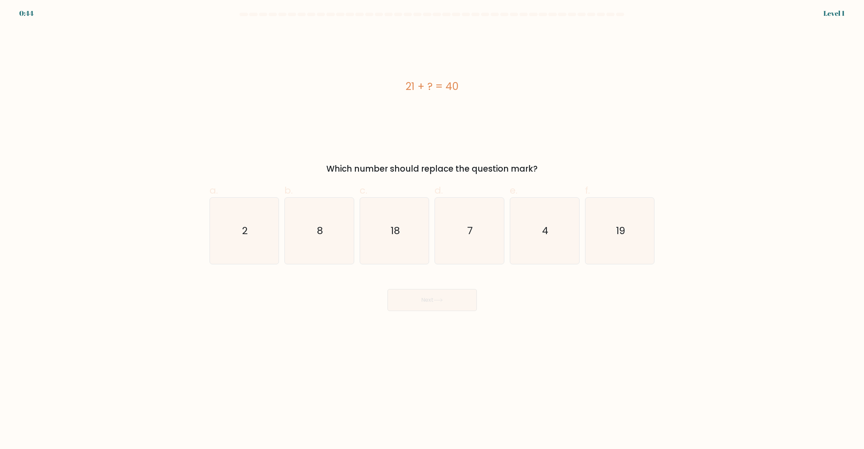 This screenshot has width=864, height=449. What do you see at coordinates (245, 231) in the screenshot?
I see `text: 2` at bounding box center [245, 231].